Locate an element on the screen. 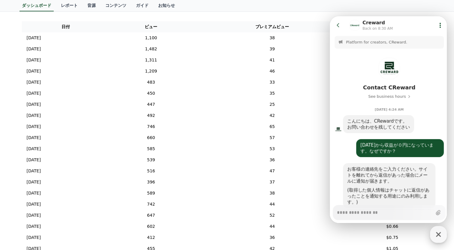  th: プレミアムビュー is located at coordinates (272, 27).